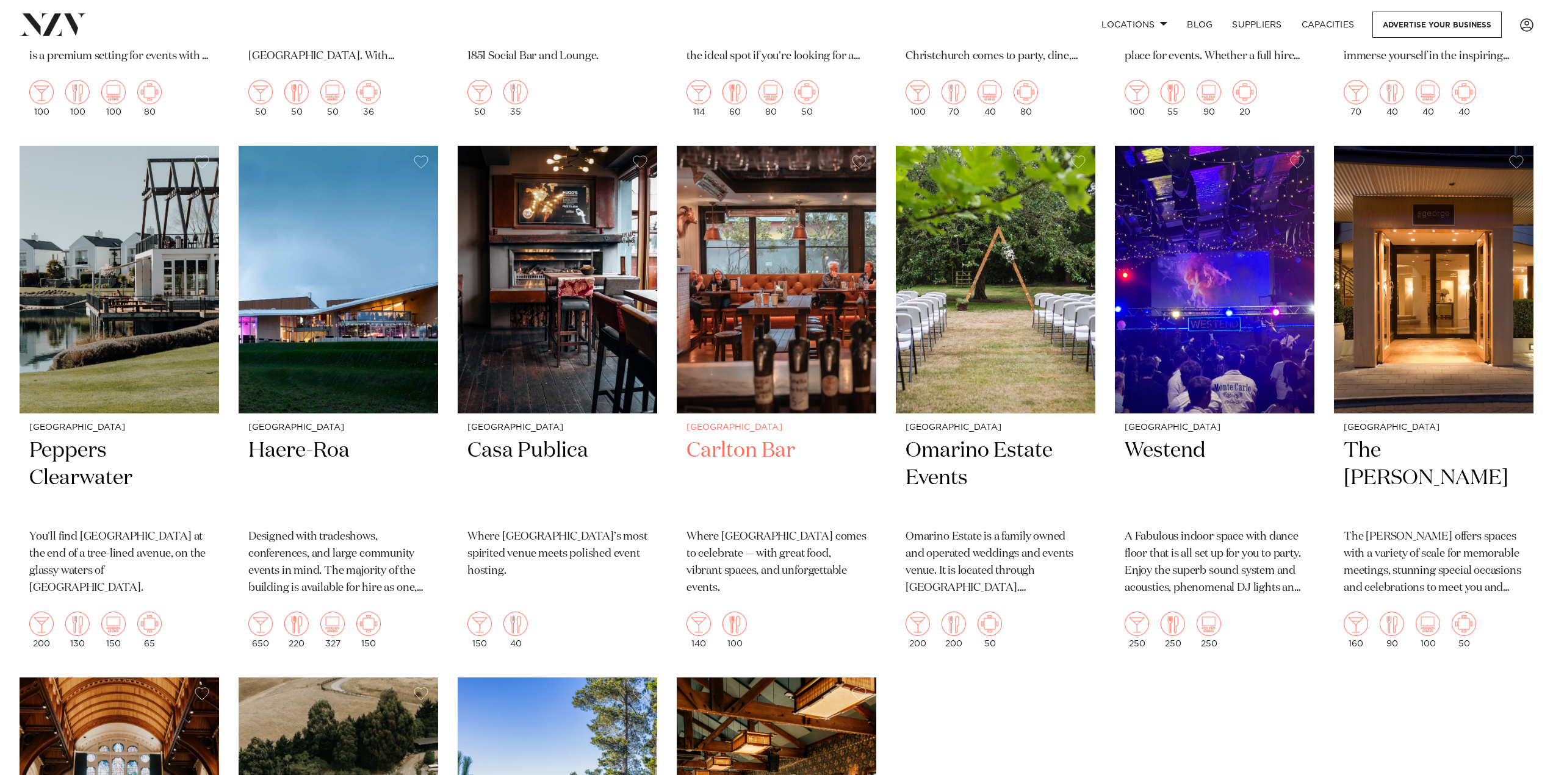  What do you see at coordinates (119, 478) in the screenshot?
I see `h2: Peppers Clearwater` at bounding box center [119, 478].